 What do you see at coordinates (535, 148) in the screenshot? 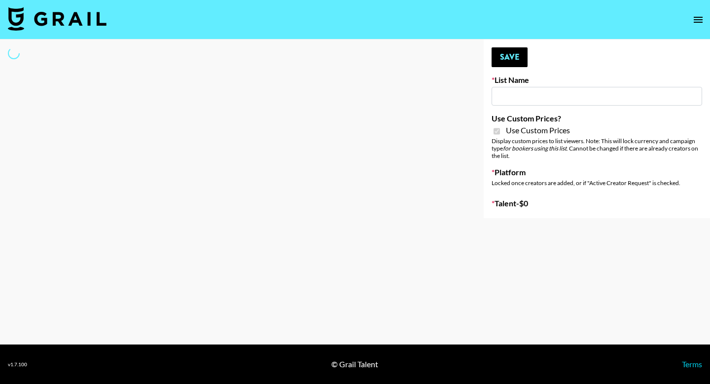
I see `em: for bookers using this list` at bounding box center [535, 148].